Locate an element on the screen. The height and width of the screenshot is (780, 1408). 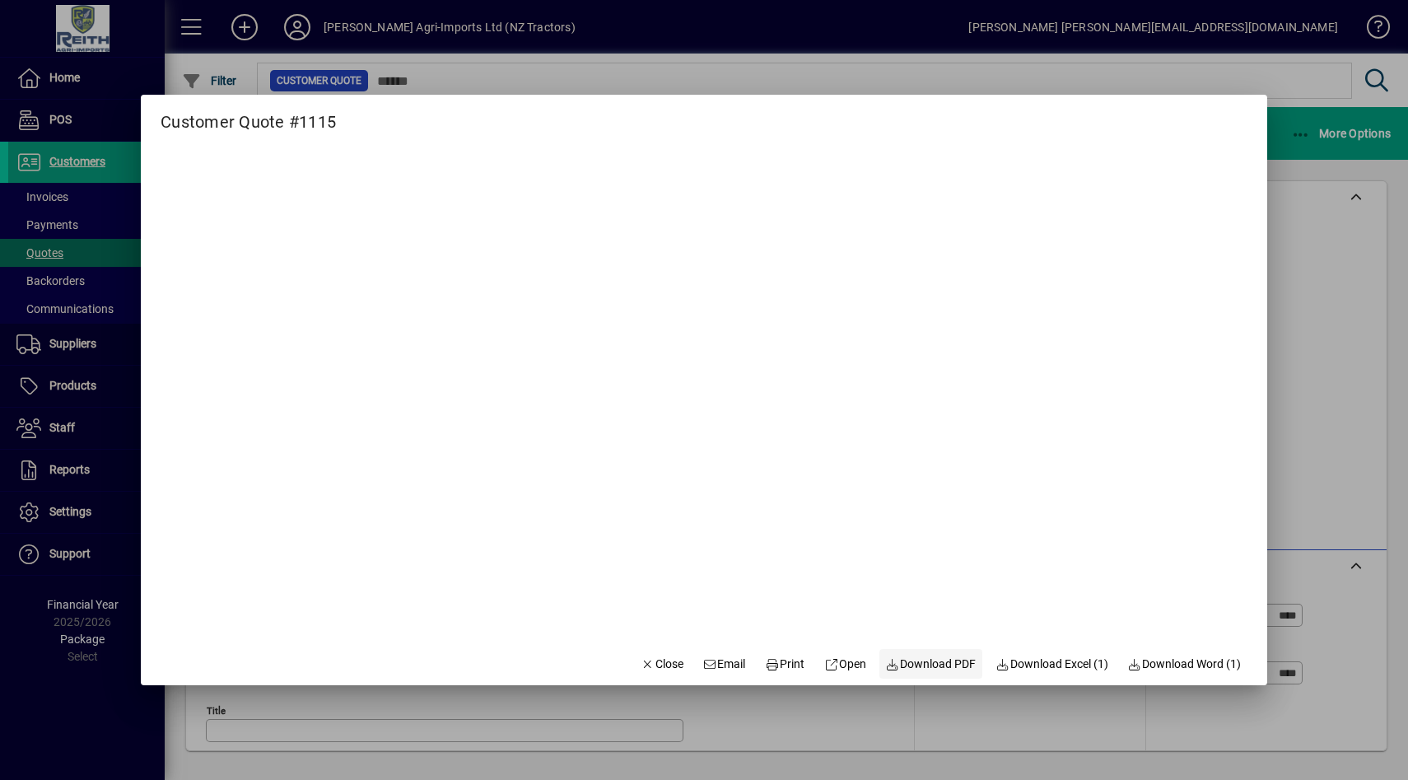
span: Download Word (1) is located at coordinates (1185, 663).